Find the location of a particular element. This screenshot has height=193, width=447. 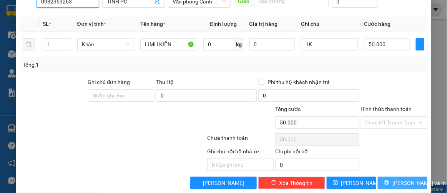

button: delete is located at coordinates (29, 44).